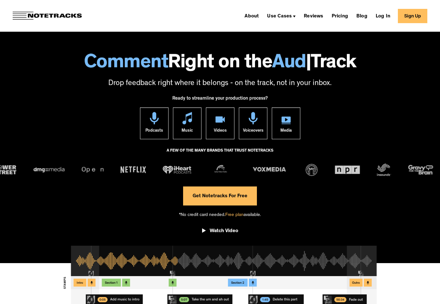  I want to click on a: Blog, so click(362, 16).